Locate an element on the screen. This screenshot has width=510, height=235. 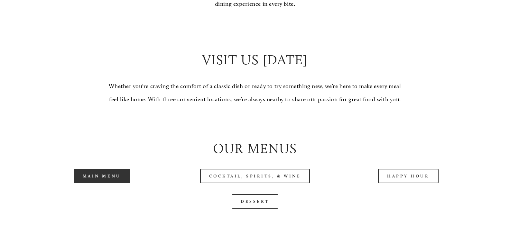
a: Main Menu is located at coordinates (102, 176).